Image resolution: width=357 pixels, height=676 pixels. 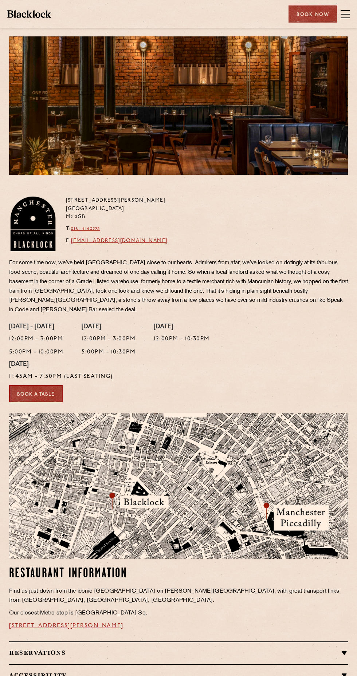 What do you see at coordinates (33, 224) in the screenshot?
I see `img: BL_Manchester_Logo-bleed.png` at bounding box center [33, 224].